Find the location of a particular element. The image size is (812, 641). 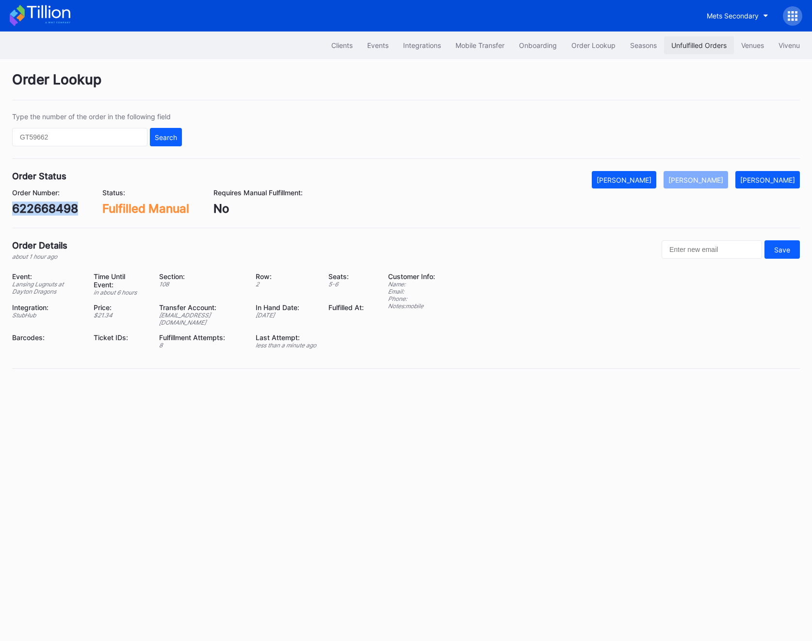

div: 622668498 is located at coordinates (45, 208).